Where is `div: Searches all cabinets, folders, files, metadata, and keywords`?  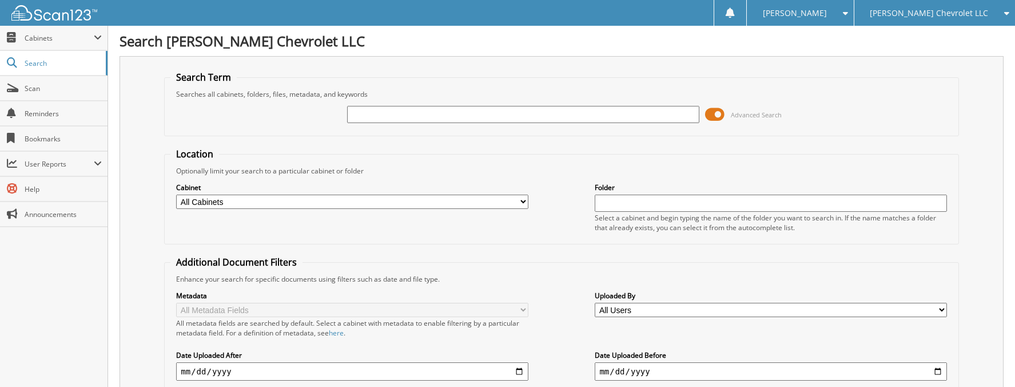 div: Searches all cabinets, folders, files, metadata, and keywords is located at coordinates (561, 94).